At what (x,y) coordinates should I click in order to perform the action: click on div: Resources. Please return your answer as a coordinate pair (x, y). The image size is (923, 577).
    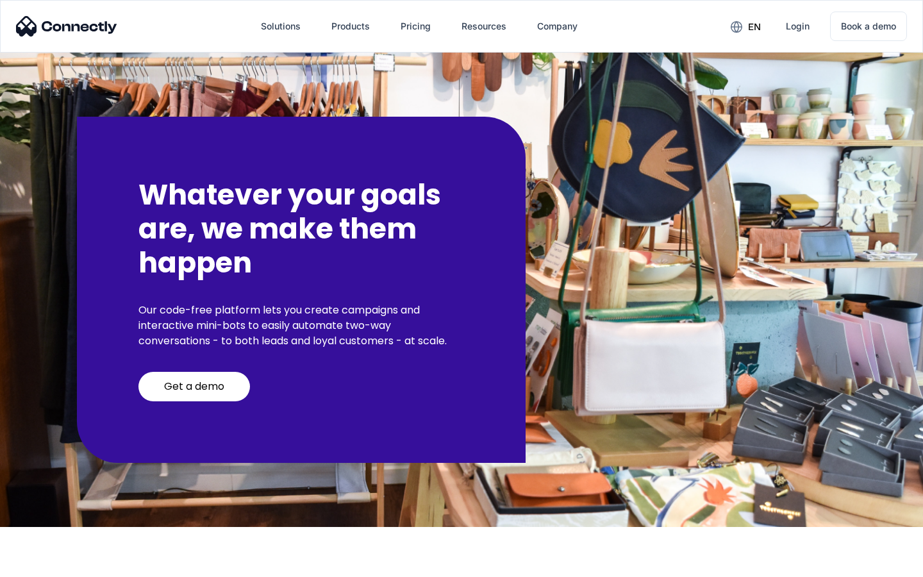
    Looking at the image, I should click on (484, 26).